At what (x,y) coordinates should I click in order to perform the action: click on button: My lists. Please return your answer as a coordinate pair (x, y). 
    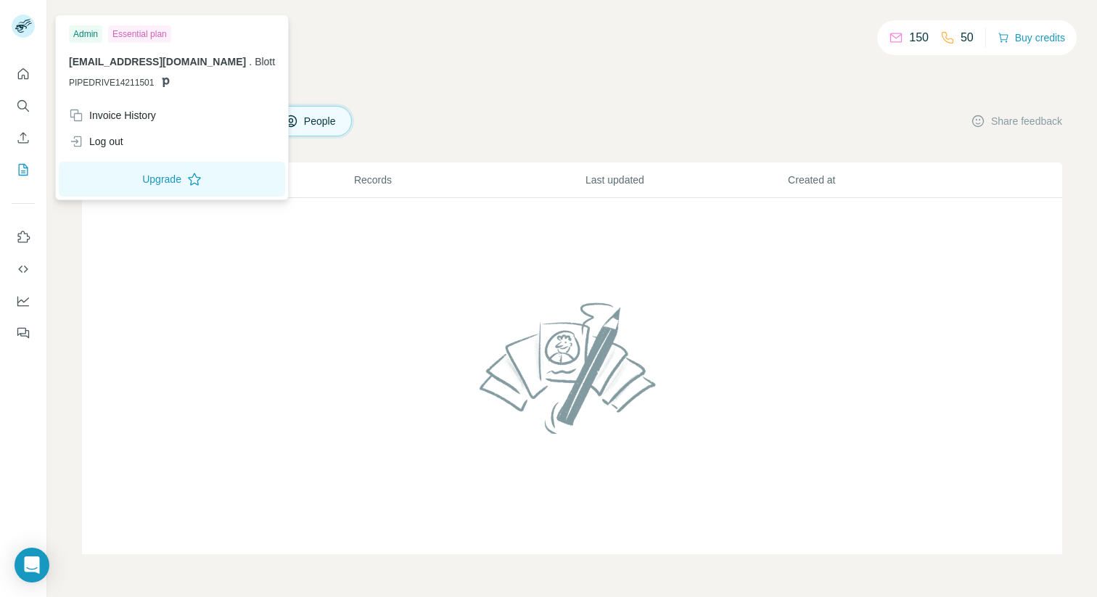
    Looking at the image, I should click on (23, 170).